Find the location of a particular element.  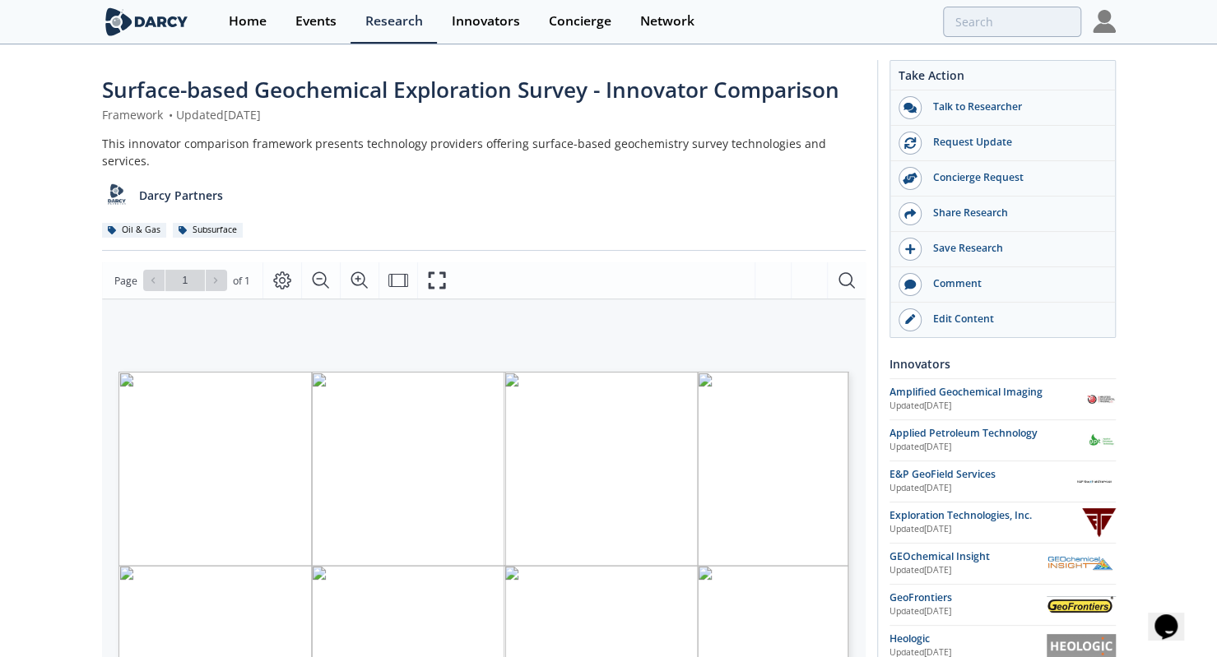

div: Concierge Request is located at coordinates (1013, 178).